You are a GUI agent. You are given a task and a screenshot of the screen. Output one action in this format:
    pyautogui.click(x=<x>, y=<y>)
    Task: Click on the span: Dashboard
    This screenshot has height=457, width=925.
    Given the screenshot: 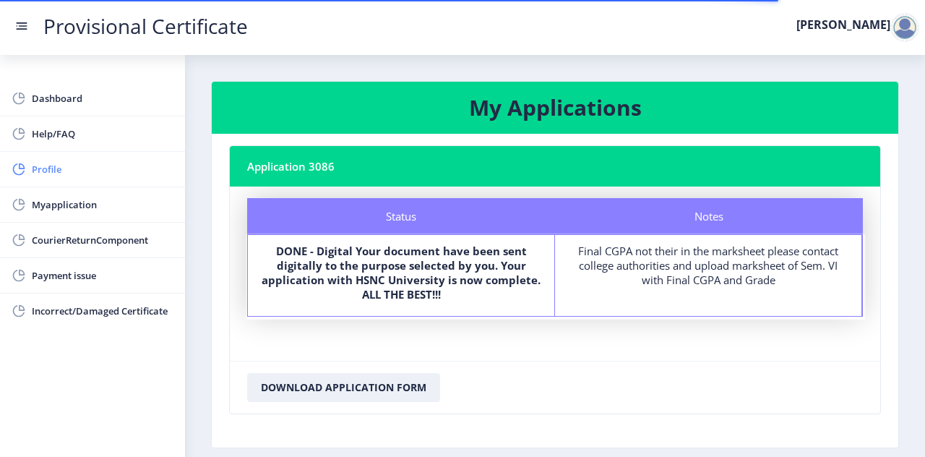 What is the action you would take?
    pyautogui.click(x=103, y=98)
    